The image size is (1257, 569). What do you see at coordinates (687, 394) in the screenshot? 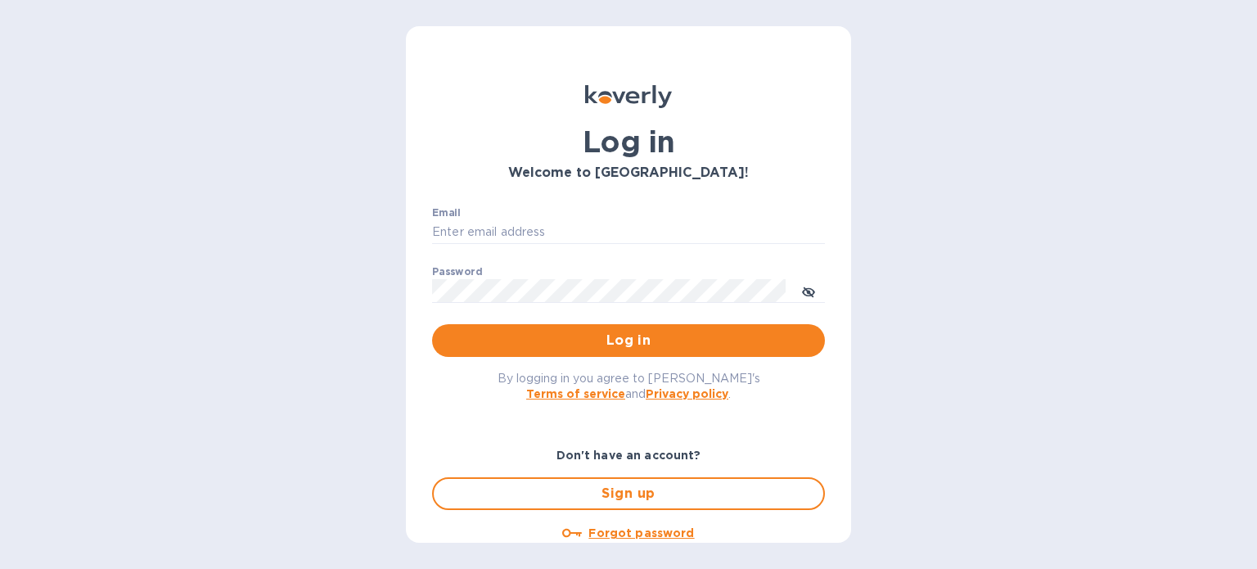
I see `a: Privacy policy` at bounding box center [687, 394].